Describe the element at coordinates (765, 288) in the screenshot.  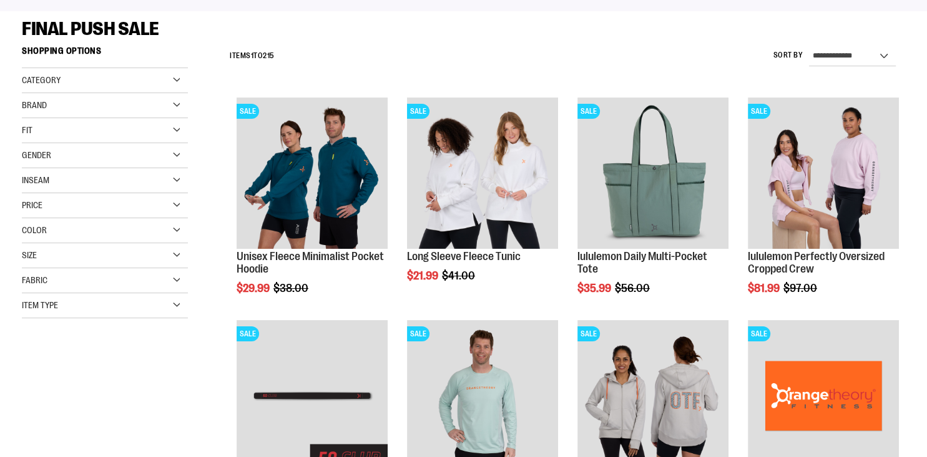
I see `span: $81.99` at that location.